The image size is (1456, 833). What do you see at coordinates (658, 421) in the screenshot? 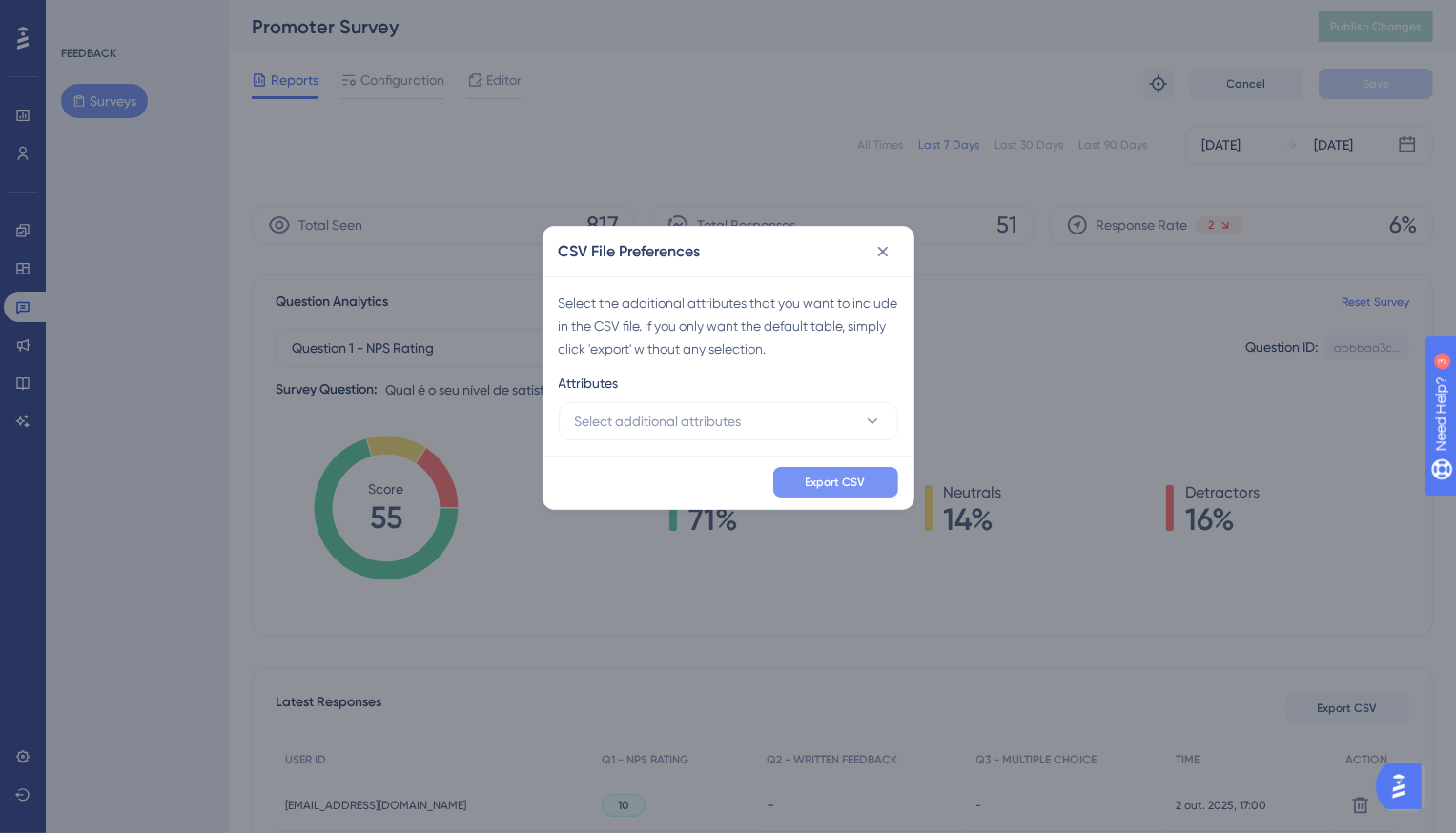
I see `span: Select additional attributes` at bounding box center [658, 421].